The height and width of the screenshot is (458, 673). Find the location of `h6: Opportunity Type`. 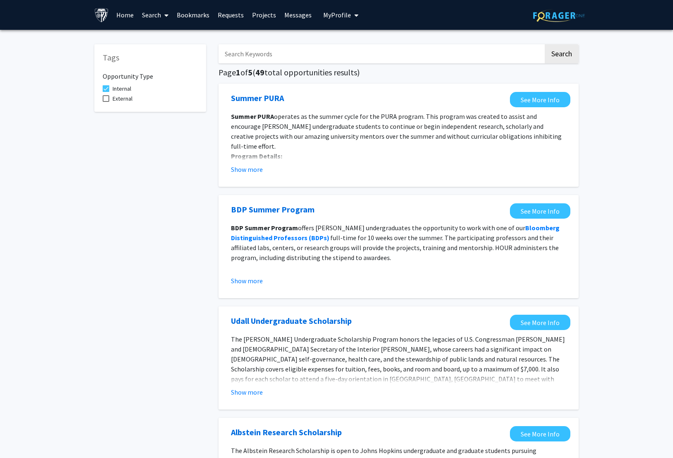

h6: Opportunity Type is located at coordinates (150, 73).